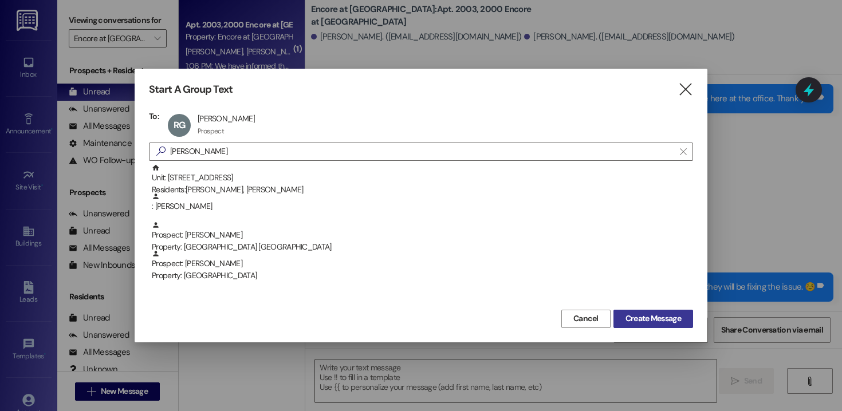 This screenshot has width=842, height=411. Describe the element at coordinates (191, 89) in the screenshot. I see `h3: Start A Group Text` at that location.